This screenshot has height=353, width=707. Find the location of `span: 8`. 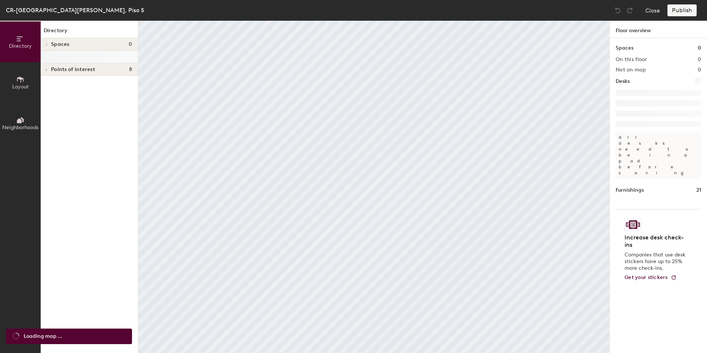

span: 8 is located at coordinates (130, 69).